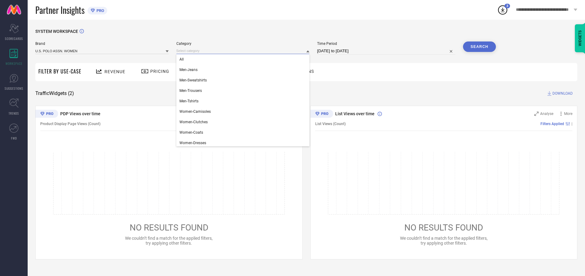 The height and width of the screenshot is (276, 585). What do you see at coordinates (190, 91) in the screenshot?
I see `span: Men-Trousers` at bounding box center [190, 91].